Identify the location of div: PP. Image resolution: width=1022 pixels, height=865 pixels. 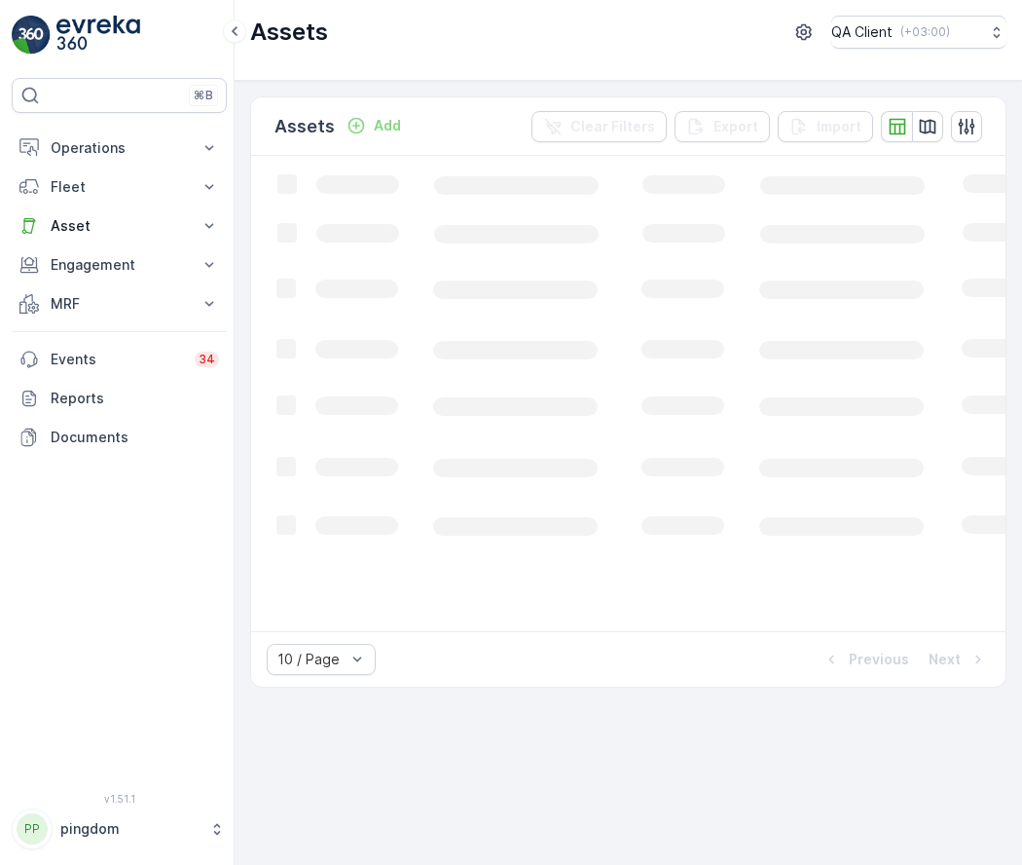
(32, 829).